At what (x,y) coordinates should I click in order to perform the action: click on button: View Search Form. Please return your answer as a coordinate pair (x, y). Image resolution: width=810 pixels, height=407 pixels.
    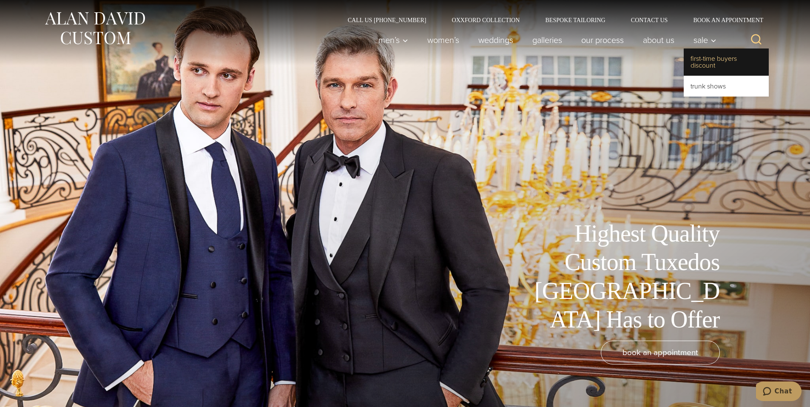
    Looking at the image, I should click on (757, 40).